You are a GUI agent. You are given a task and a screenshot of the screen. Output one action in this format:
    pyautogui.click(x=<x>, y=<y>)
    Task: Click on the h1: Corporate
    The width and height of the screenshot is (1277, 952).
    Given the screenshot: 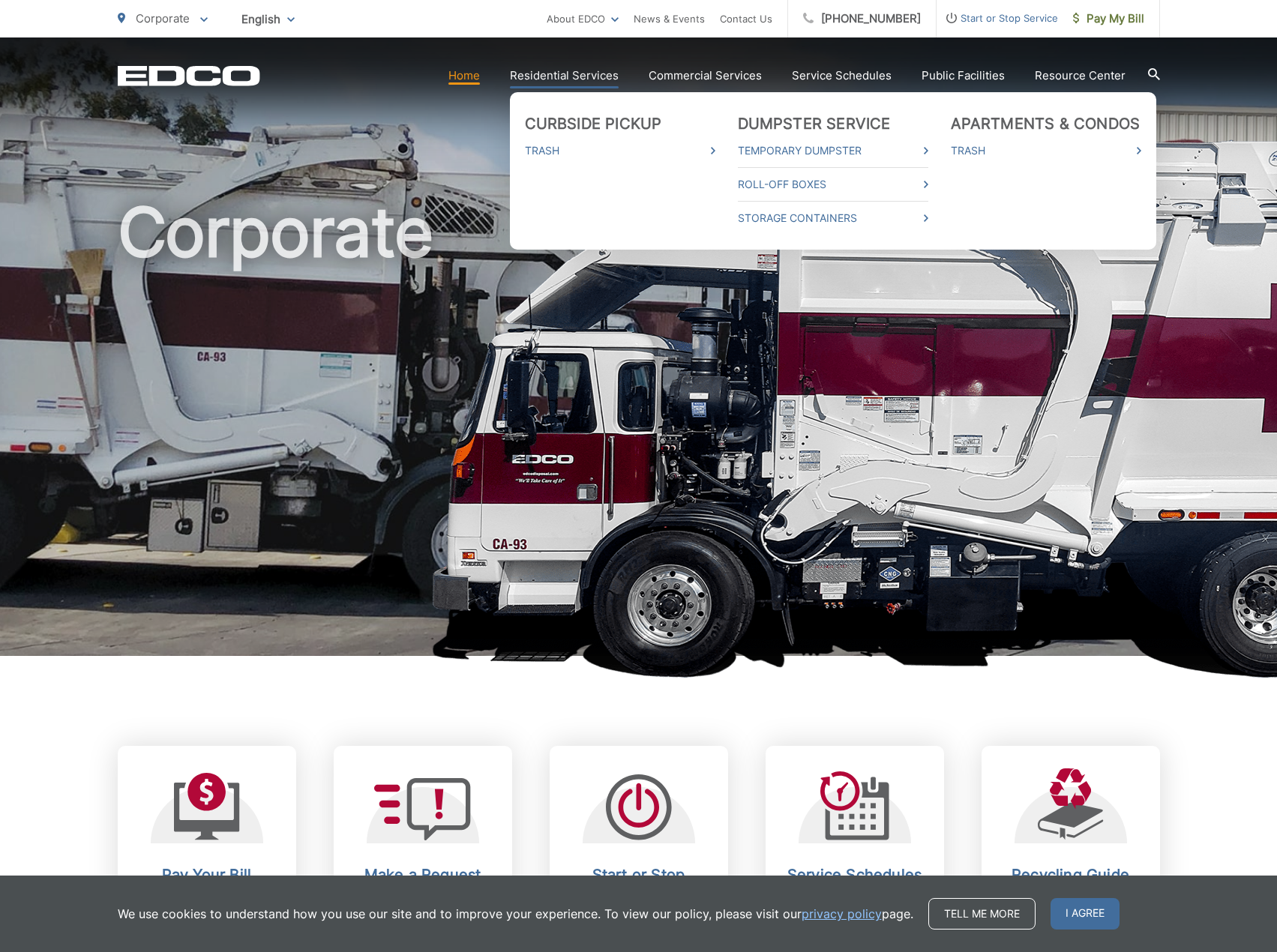 What is the action you would take?
    pyautogui.click(x=639, y=432)
    